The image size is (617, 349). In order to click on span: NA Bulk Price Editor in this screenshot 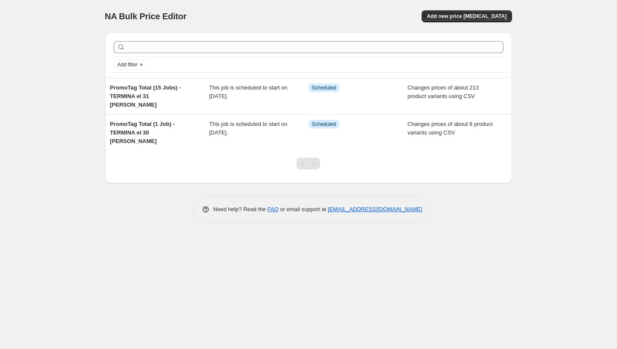, I will do `click(146, 16)`.